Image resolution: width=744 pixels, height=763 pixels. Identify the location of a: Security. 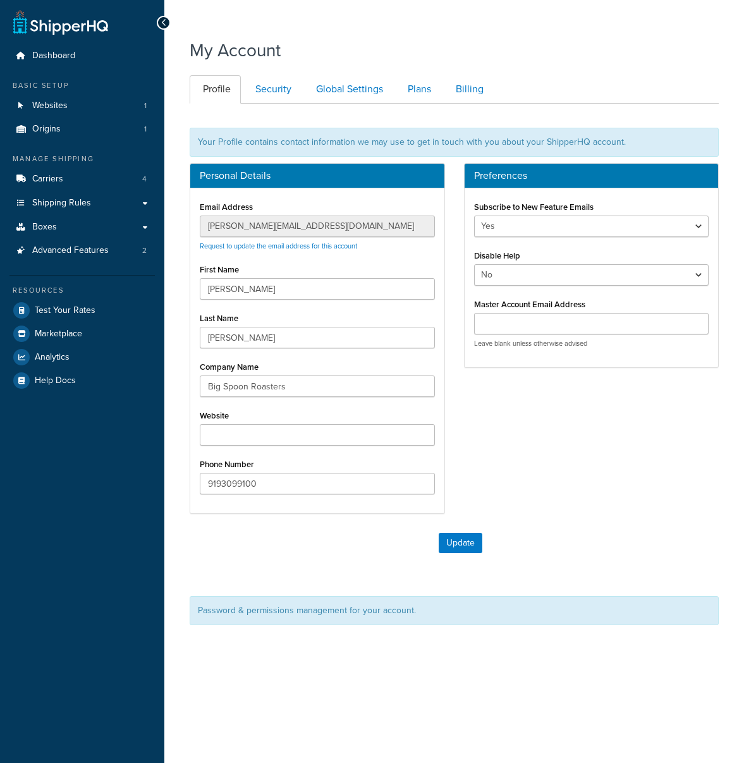
(272, 89).